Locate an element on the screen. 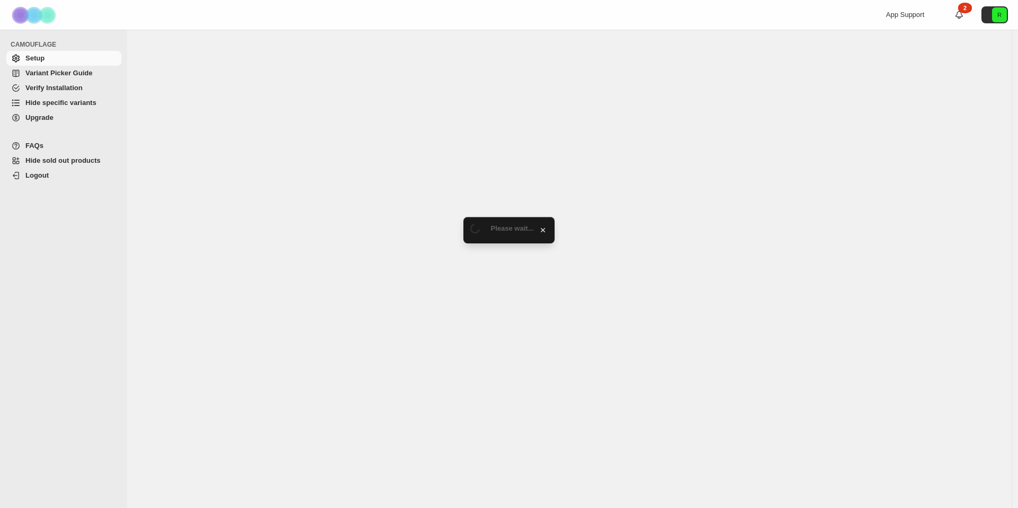 Image resolution: width=1018 pixels, height=508 pixels. span: Variant Picker Guide is located at coordinates (59, 73).